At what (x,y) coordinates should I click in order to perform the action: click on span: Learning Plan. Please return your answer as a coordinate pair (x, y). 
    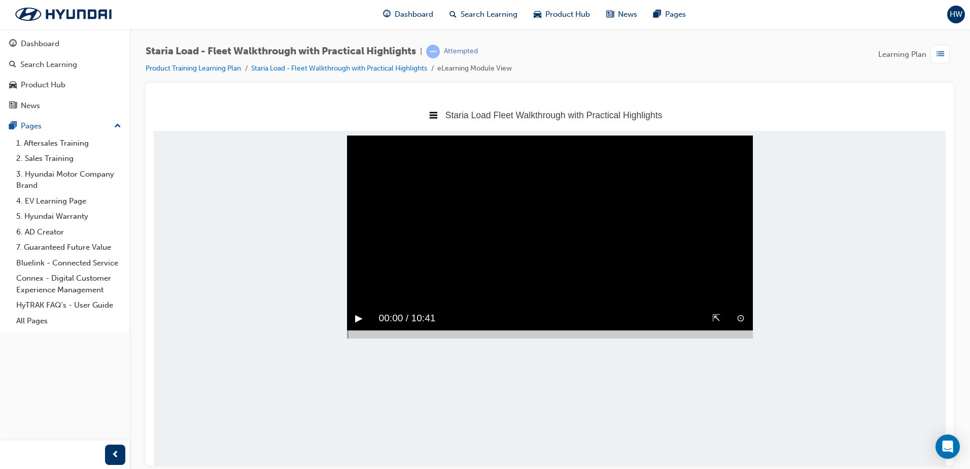
    Looking at the image, I should click on (902, 54).